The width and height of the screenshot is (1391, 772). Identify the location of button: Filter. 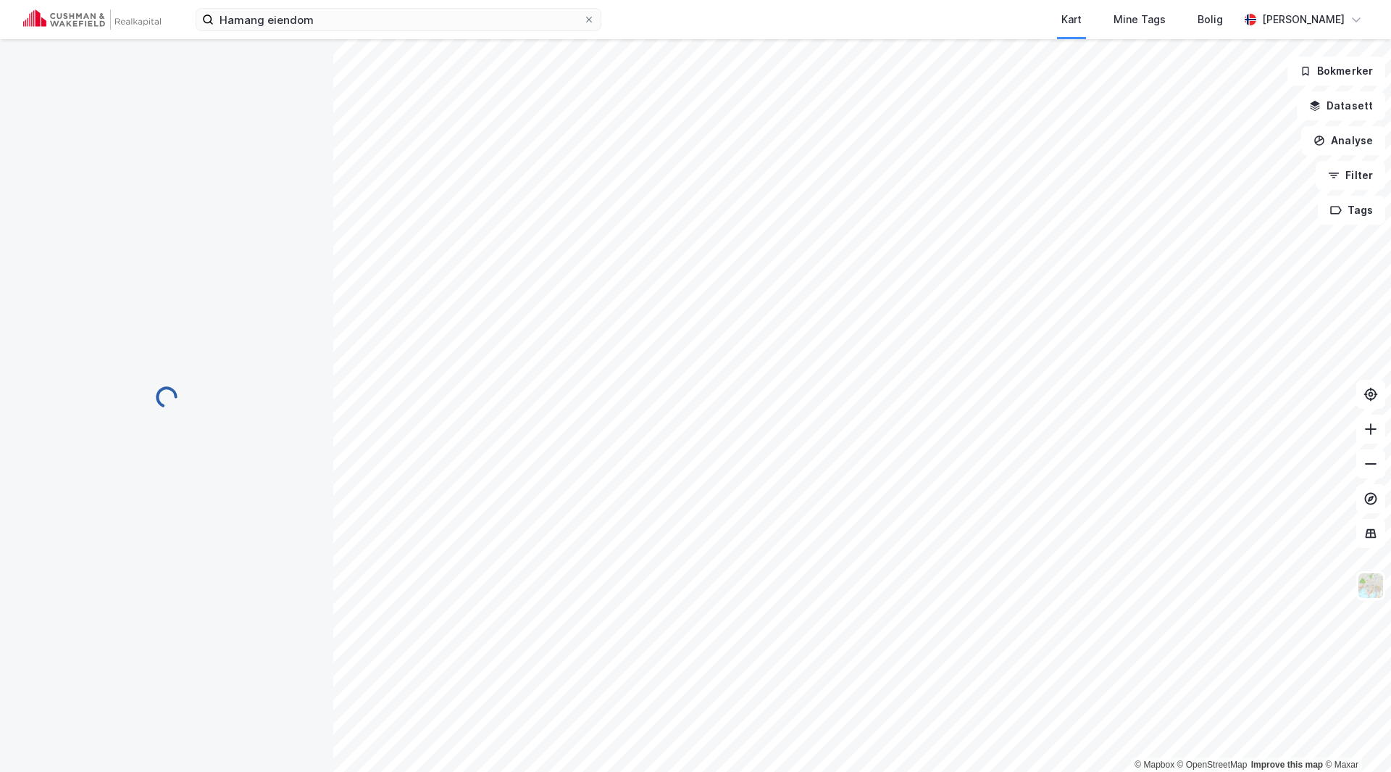
(1351, 175).